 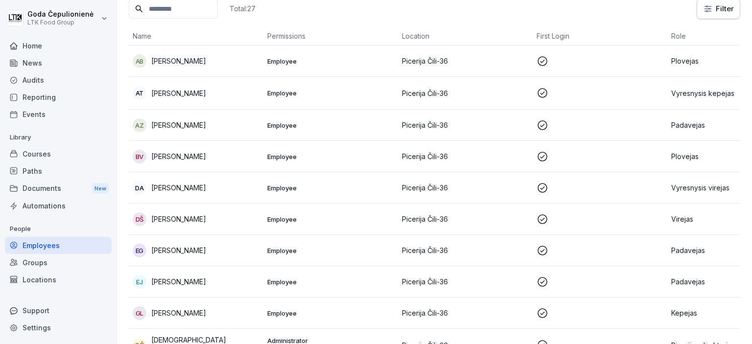 I want to click on a: Home, so click(x=58, y=46).